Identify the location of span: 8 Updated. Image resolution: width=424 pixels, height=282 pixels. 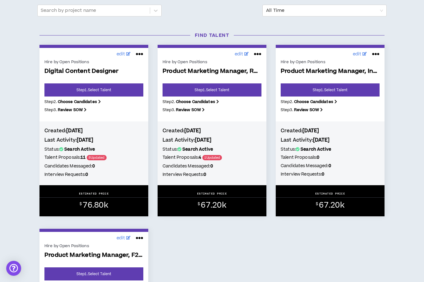
(96, 157).